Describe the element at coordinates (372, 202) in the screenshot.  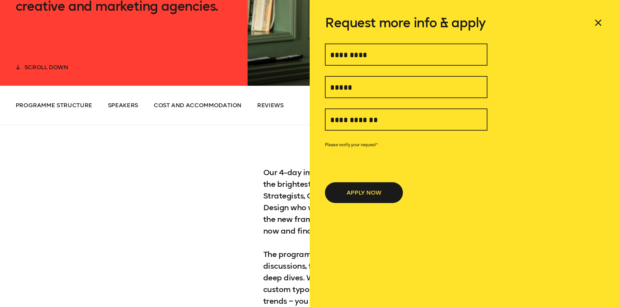
I see `p: Our 4-day immersive learning expedition brings together the brightest and most forward-thinking B...` at that location.